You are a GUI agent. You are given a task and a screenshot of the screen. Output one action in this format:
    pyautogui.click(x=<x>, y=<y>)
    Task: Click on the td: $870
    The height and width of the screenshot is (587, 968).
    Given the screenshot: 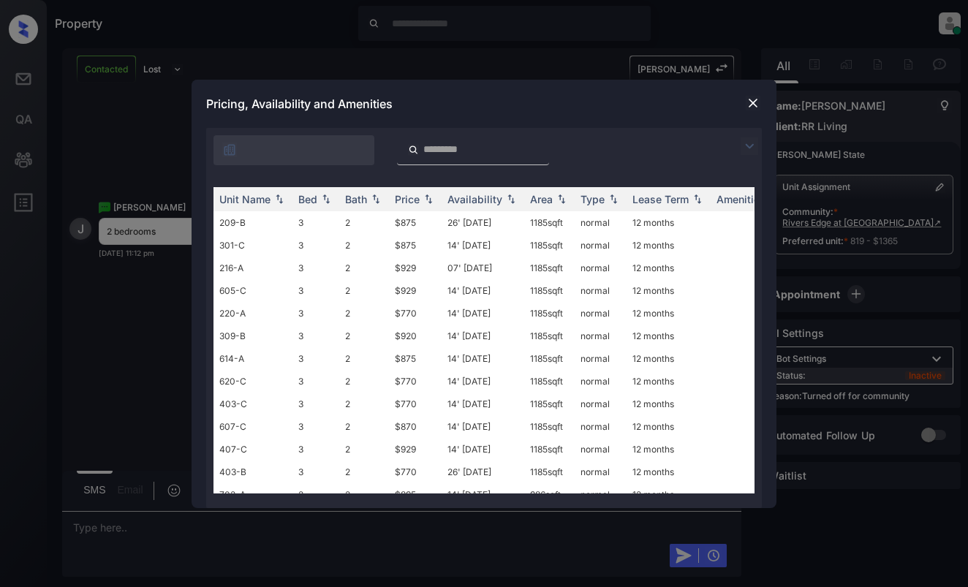 What is the action you would take?
    pyautogui.click(x=415, y=426)
    